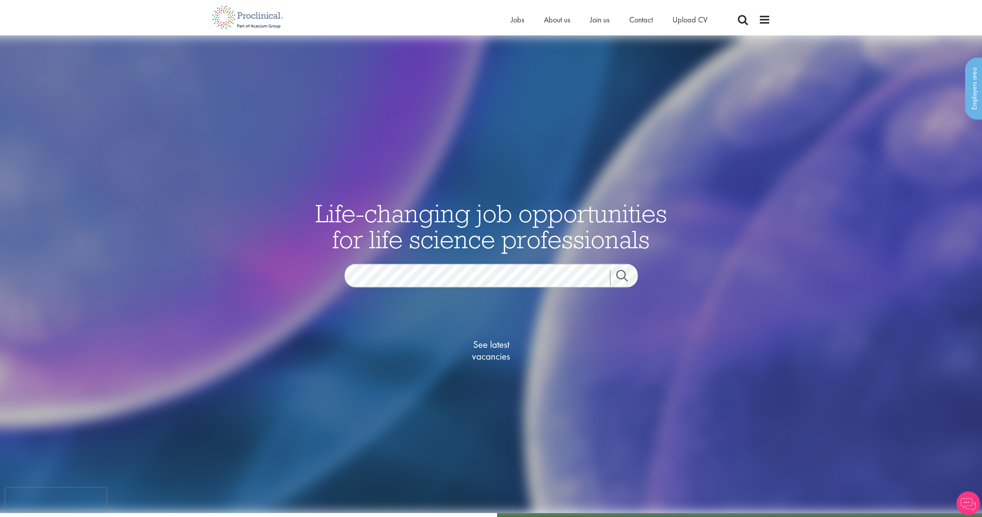 This screenshot has height=517, width=982. Describe the element at coordinates (641, 20) in the screenshot. I see `a: Contact` at that location.